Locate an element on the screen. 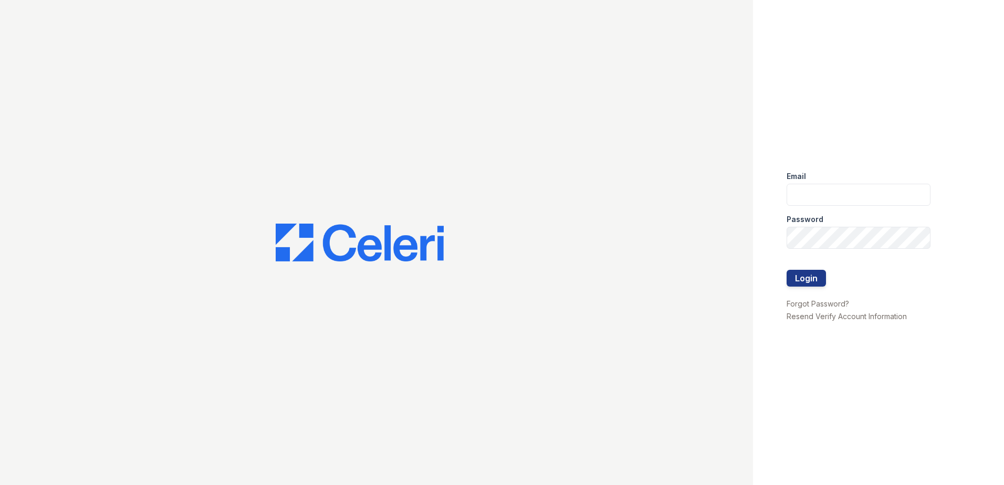 This screenshot has width=1004, height=485. a: Forgot Password? is located at coordinates (818, 304).